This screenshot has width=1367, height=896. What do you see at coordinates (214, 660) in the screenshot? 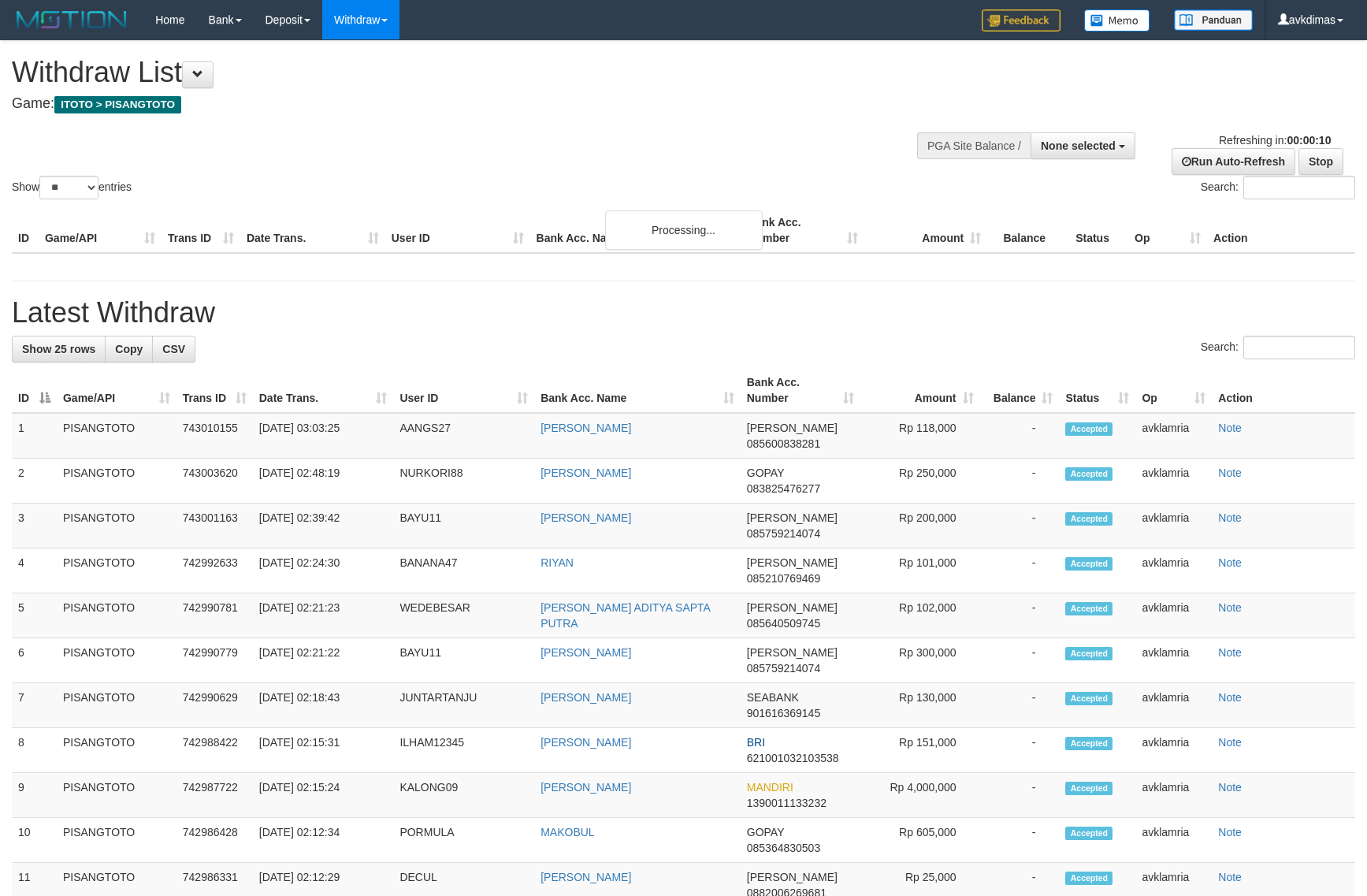
I see `td: 742990779` at bounding box center [214, 660].